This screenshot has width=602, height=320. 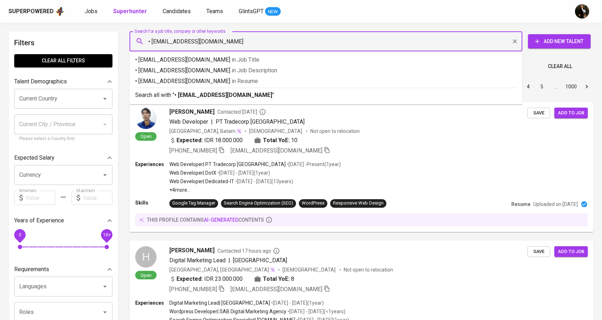 I want to click on p: Talent Demographics, so click(x=41, y=82).